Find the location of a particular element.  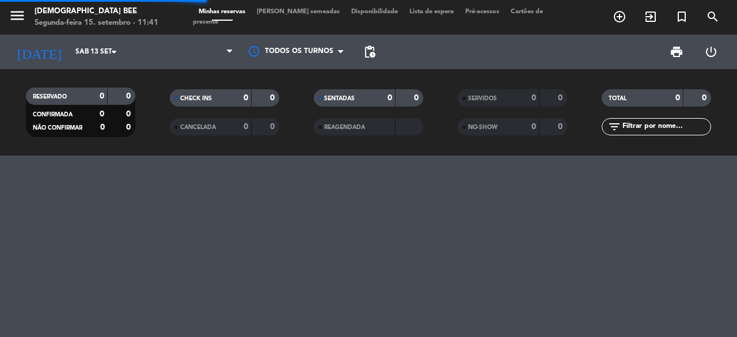

span: Minhas reservas is located at coordinates (222, 12).